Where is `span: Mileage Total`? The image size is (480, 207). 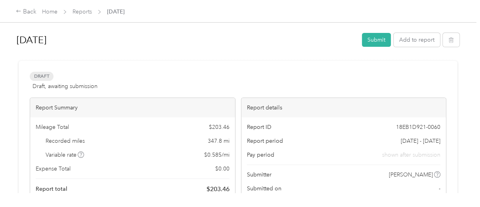
span: Mileage Total is located at coordinates (52, 127).